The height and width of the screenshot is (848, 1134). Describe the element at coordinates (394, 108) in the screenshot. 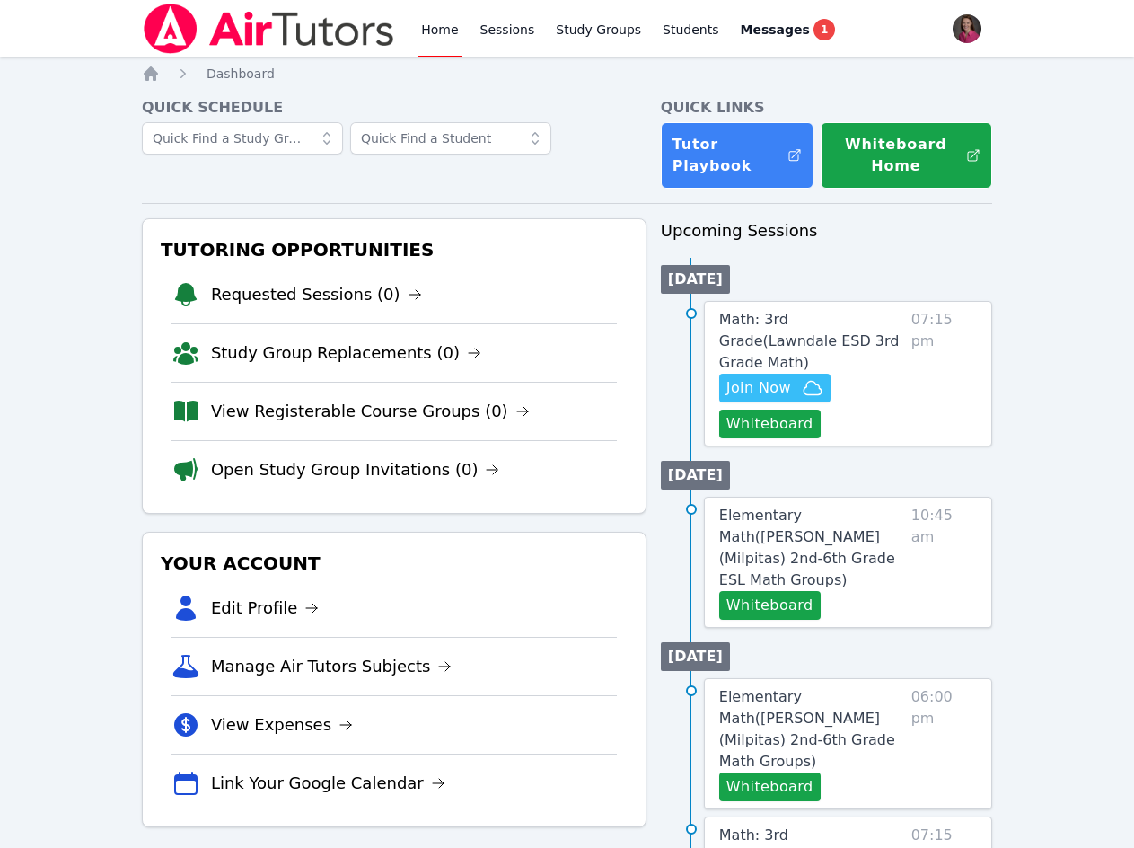

I see `h4: Quick Schedule` at that location.